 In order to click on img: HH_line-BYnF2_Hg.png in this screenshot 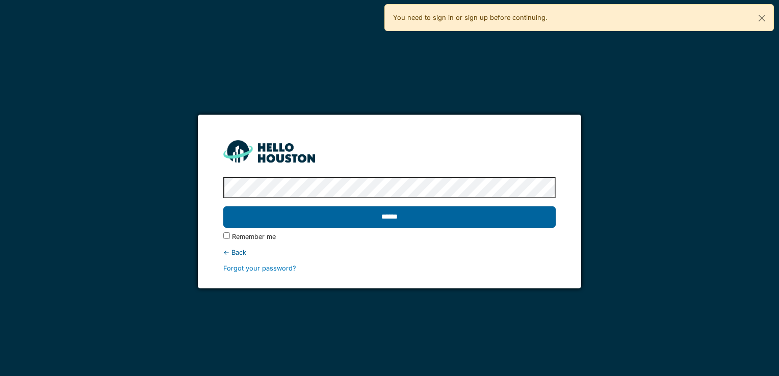, I will do `click(269, 151)`.